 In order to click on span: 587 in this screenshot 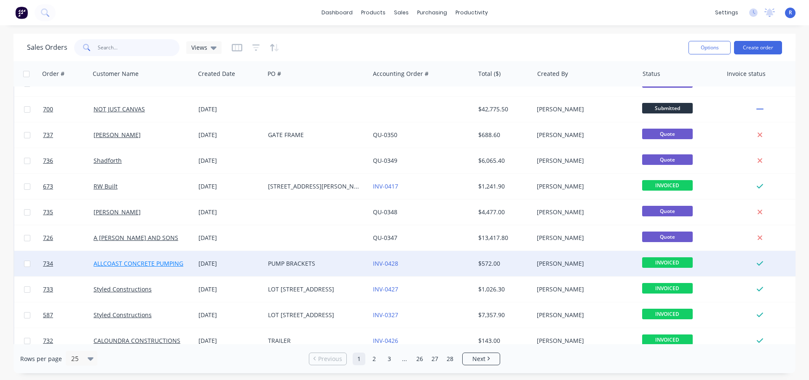, I will do `click(48, 315)`.